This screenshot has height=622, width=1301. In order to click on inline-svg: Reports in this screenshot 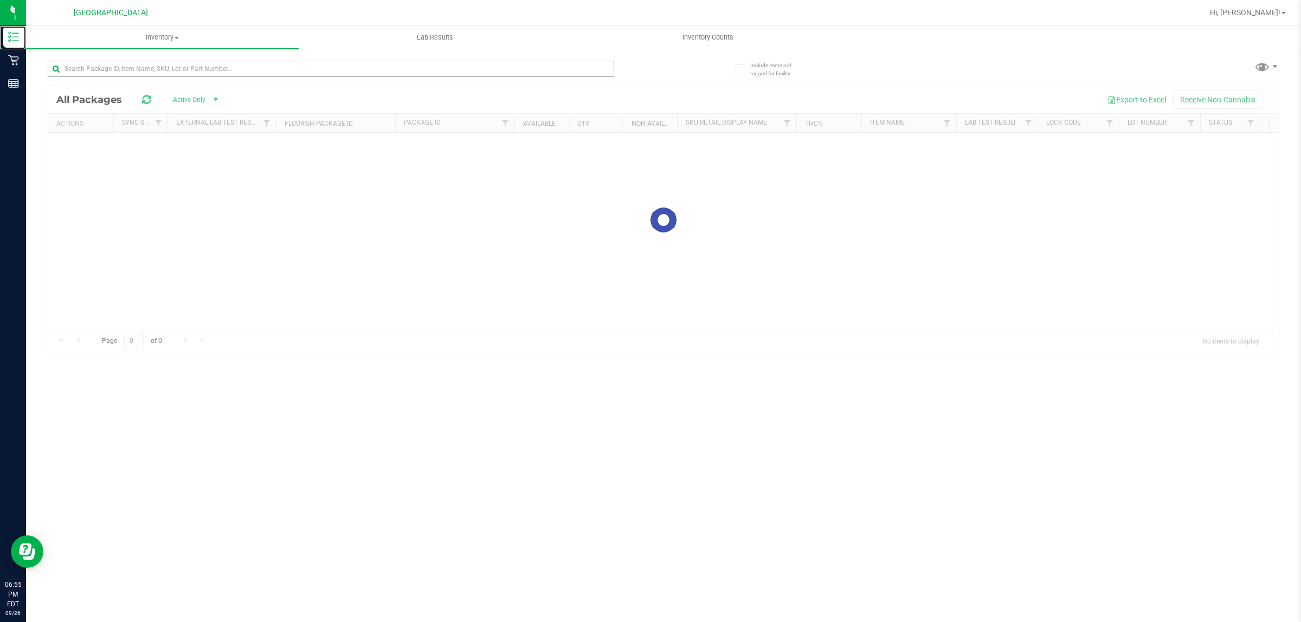, I will do `click(14, 83)`.